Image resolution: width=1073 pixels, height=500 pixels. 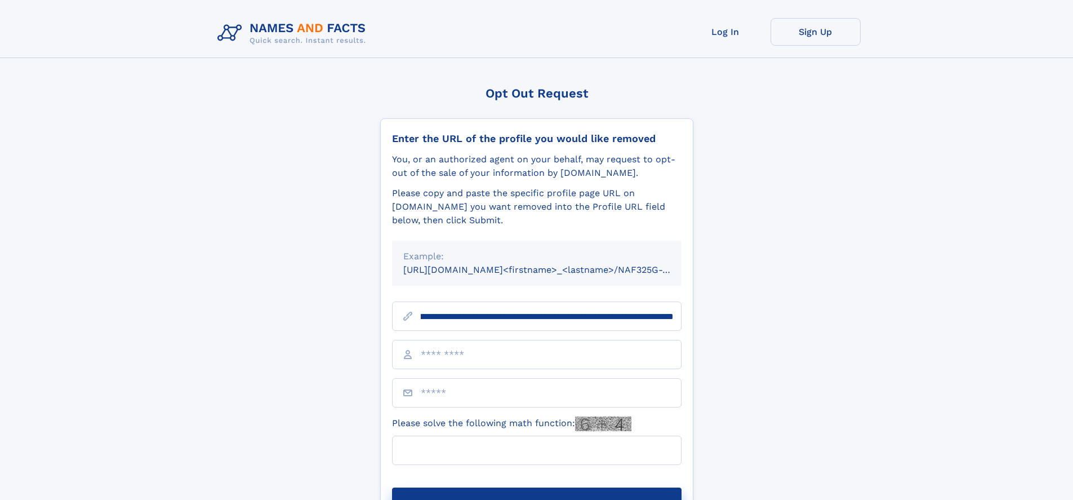 What do you see at coordinates (537, 139) in the screenshot?
I see `div: Enter the URL of the profile you would like removed` at bounding box center [537, 139].